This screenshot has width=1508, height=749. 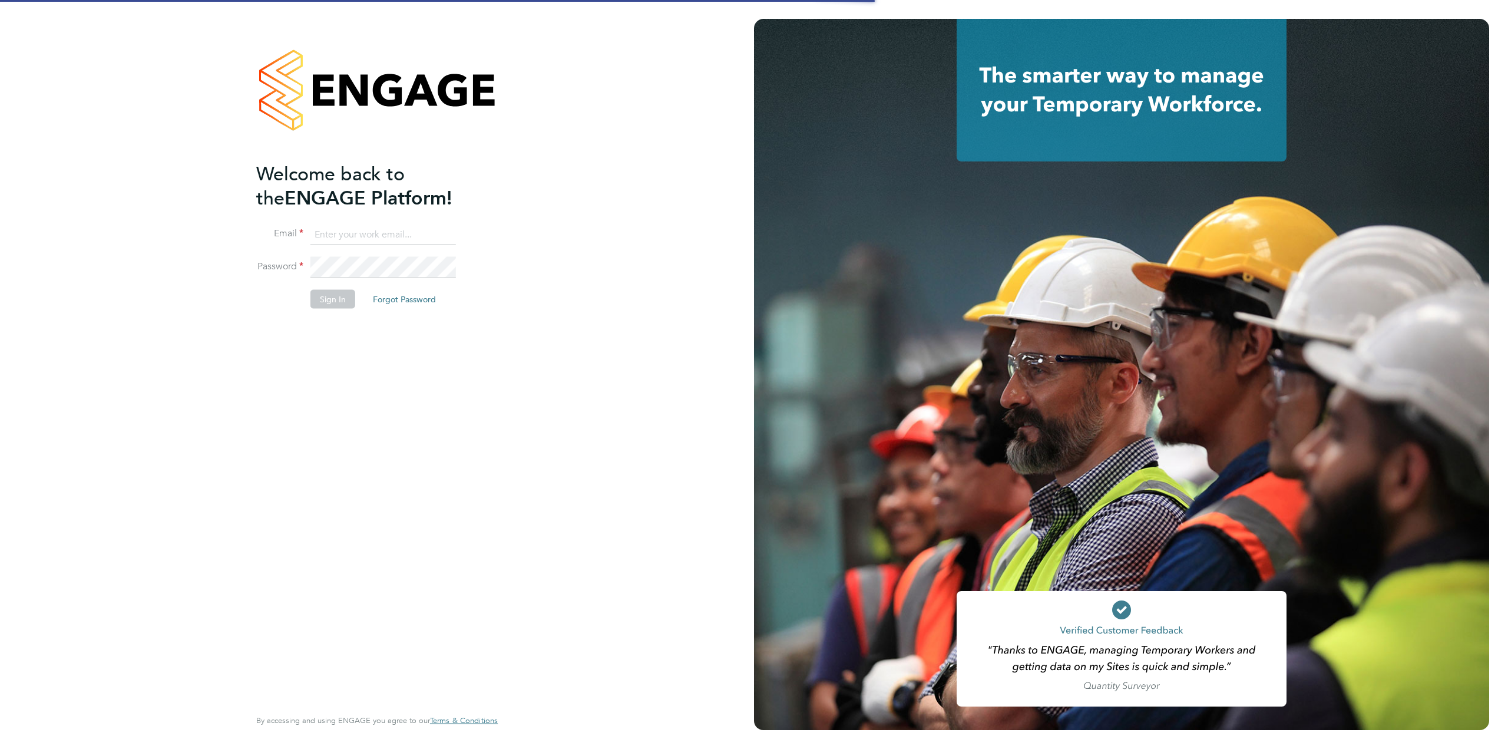 I want to click on label: Email, so click(x=280, y=233).